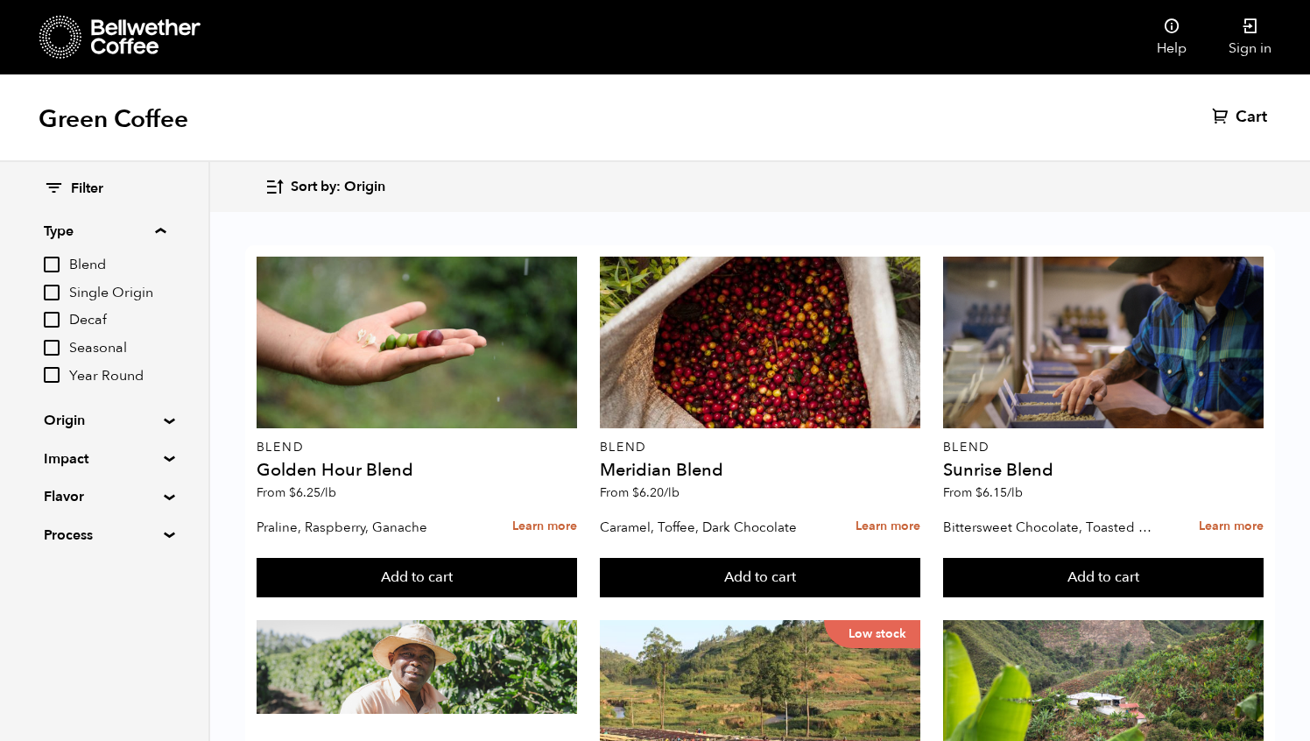  I want to click on p: Caramel, Toffee, Dark Chocolate, so click(708, 527).